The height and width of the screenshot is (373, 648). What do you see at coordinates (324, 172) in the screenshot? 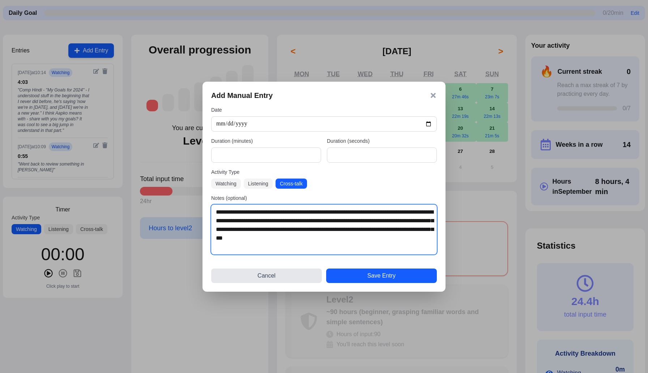
I see `label: Activity Type` at bounding box center [324, 172].